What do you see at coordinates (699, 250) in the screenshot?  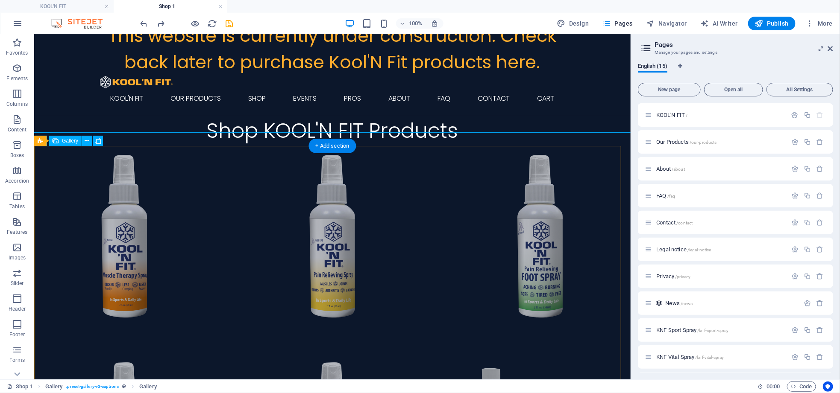 I see `span: /legal-notice` at bounding box center [699, 250].